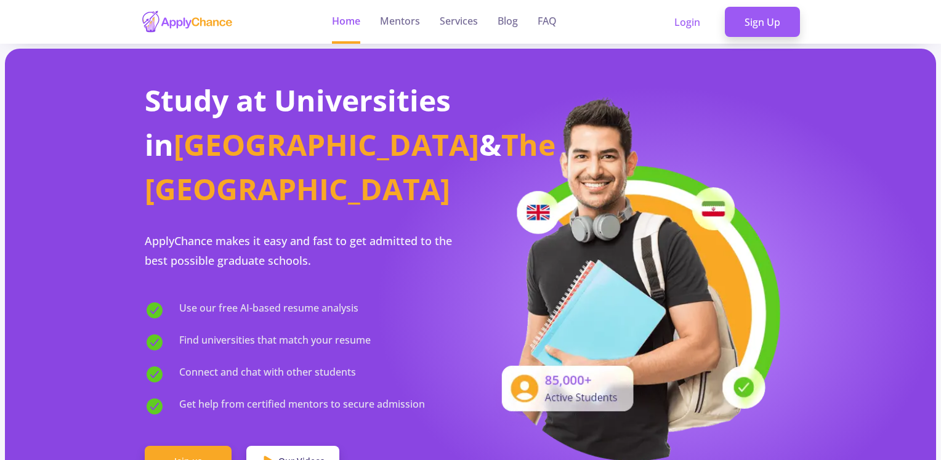 Image resolution: width=941 pixels, height=460 pixels. What do you see at coordinates (267, 375) in the screenshot?
I see `span: Connect and chat with other students` at bounding box center [267, 375].